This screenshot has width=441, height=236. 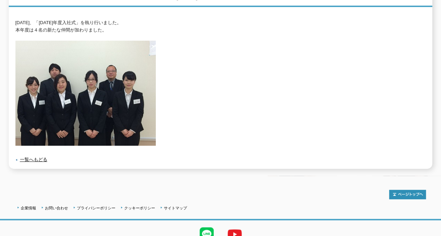 What do you see at coordinates (407, 195) in the screenshot?
I see `img: トップページへ` at bounding box center [407, 195].